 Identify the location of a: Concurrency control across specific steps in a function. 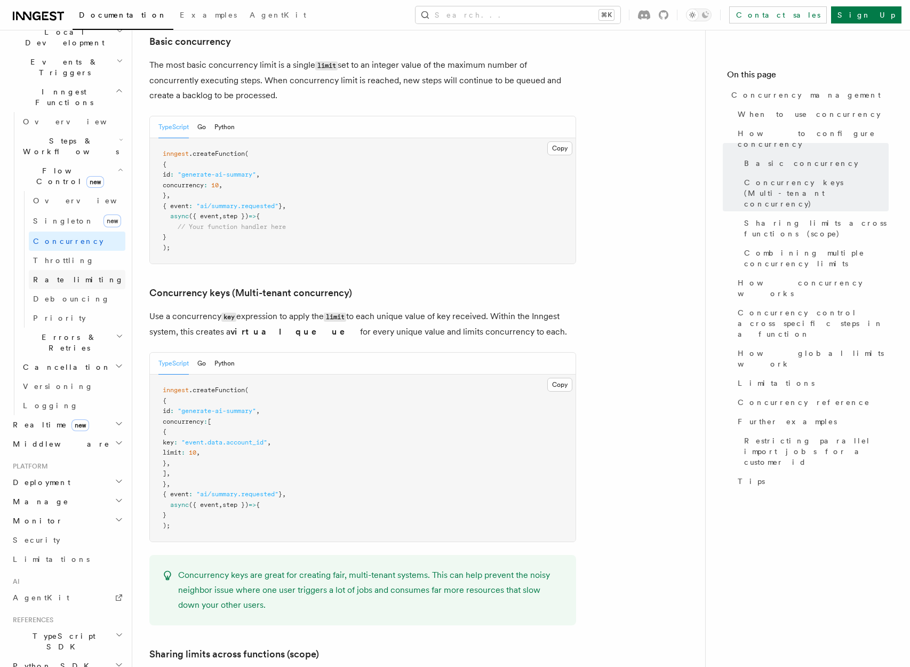
(811, 323).